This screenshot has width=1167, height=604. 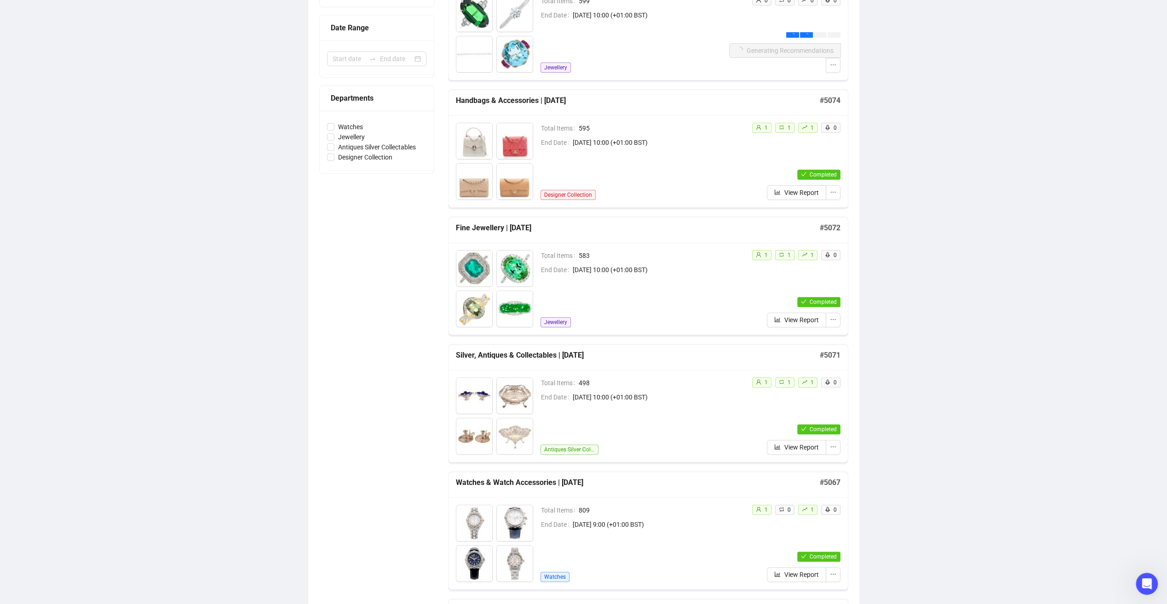 I want to click on div: Departments, so click(x=377, y=98).